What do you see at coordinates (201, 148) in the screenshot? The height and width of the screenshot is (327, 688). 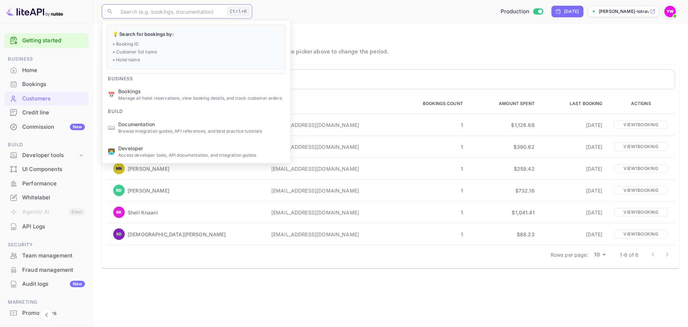 I see `span: Developer` at bounding box center [201, 148].